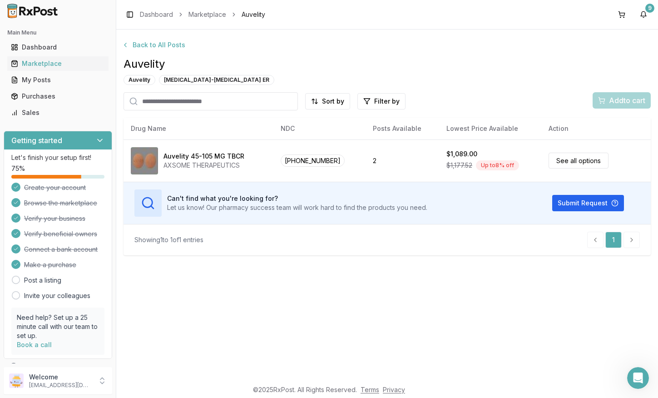  What do you see at coordinates (462, 154) in the screenshot?
I see `div: $1,089.00` at bounding box center [462, 154].